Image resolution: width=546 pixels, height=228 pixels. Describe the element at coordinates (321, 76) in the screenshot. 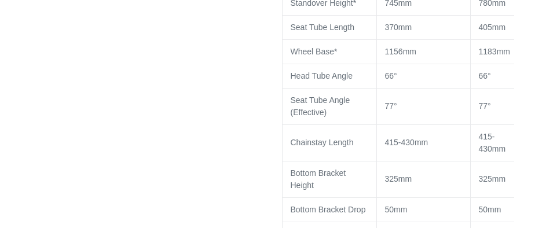

I see `span: Head Tube Angle` at that location.